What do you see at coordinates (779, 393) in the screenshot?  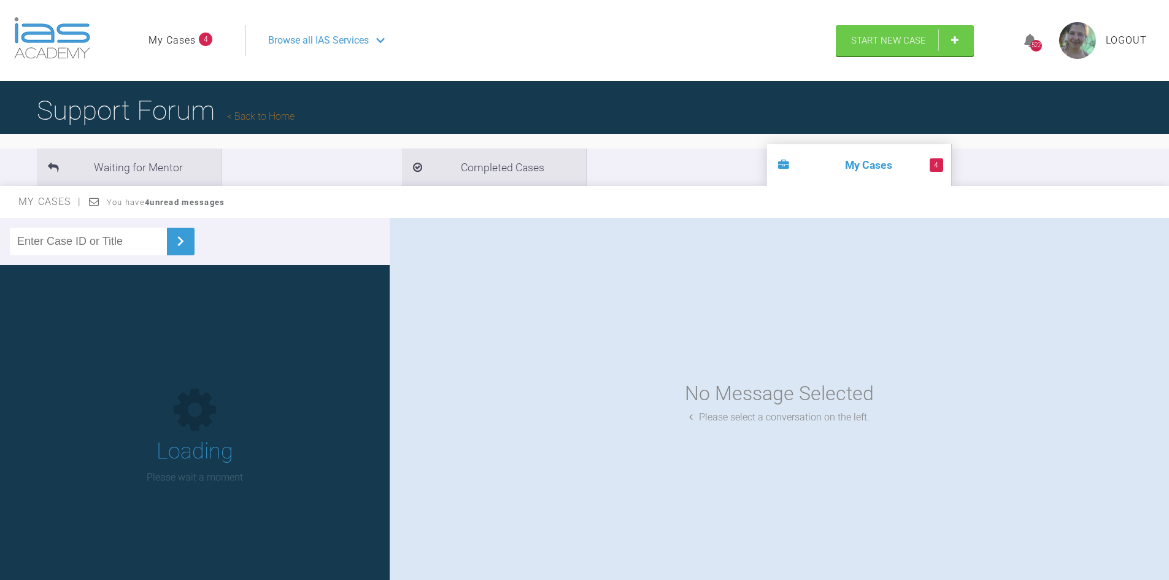 I see `div: No Message Selected` at bounding box center [779, 393].